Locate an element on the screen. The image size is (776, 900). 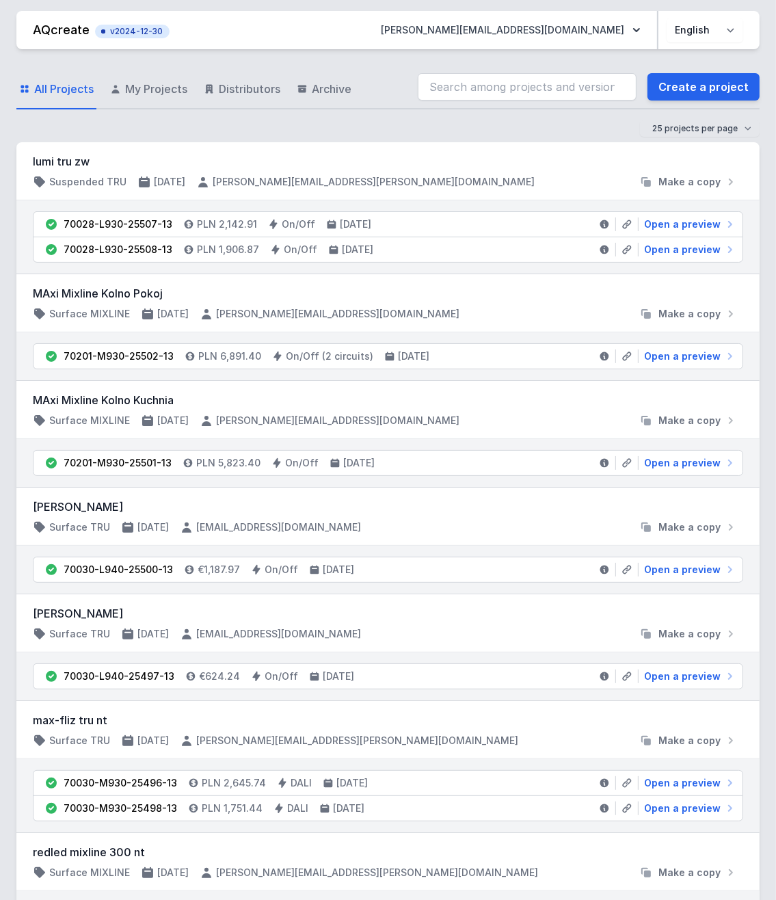
div: 70030-L940-25500-13 is located at coordinates (118, 570).